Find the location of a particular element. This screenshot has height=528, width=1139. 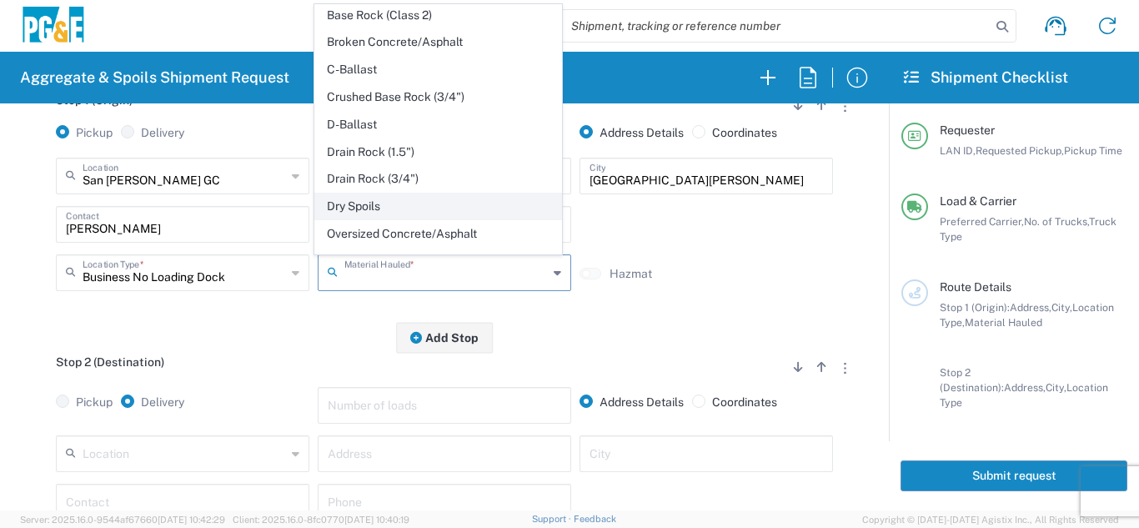

button: Submit request is located at coordinates (1014, 475).